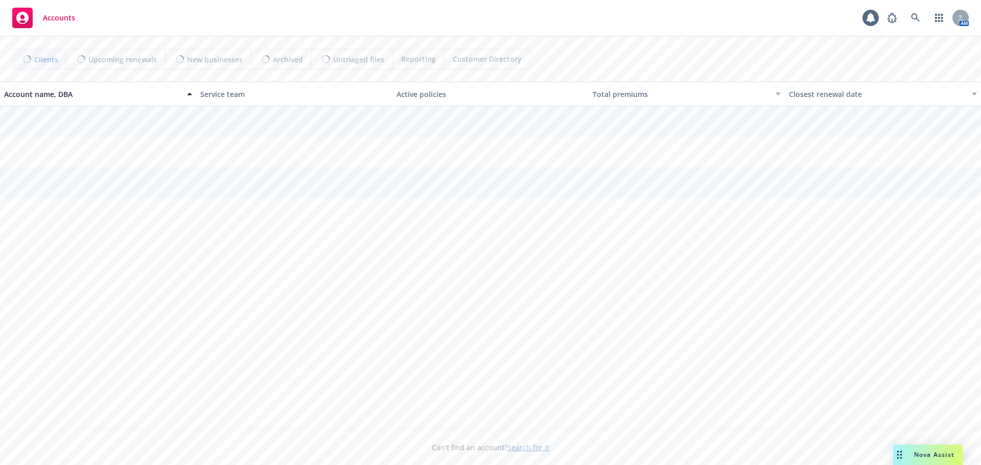 This screenshot has width=981, height=465. I want to click on div: Total premiums, so click(681, 94).